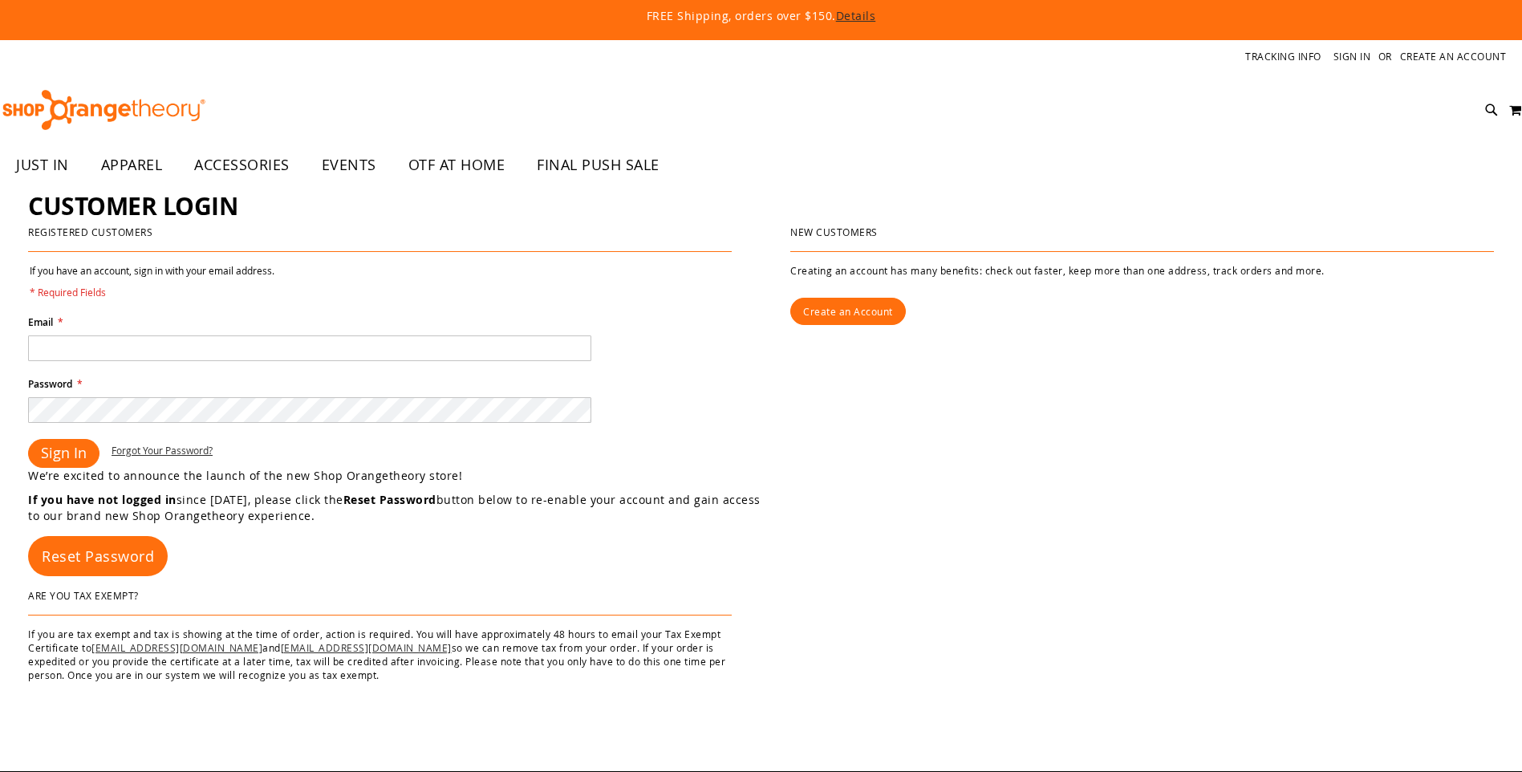 The width and height of the screenshot is (1522, 772). I want to click on span: APPAREL, so click(132, 164).